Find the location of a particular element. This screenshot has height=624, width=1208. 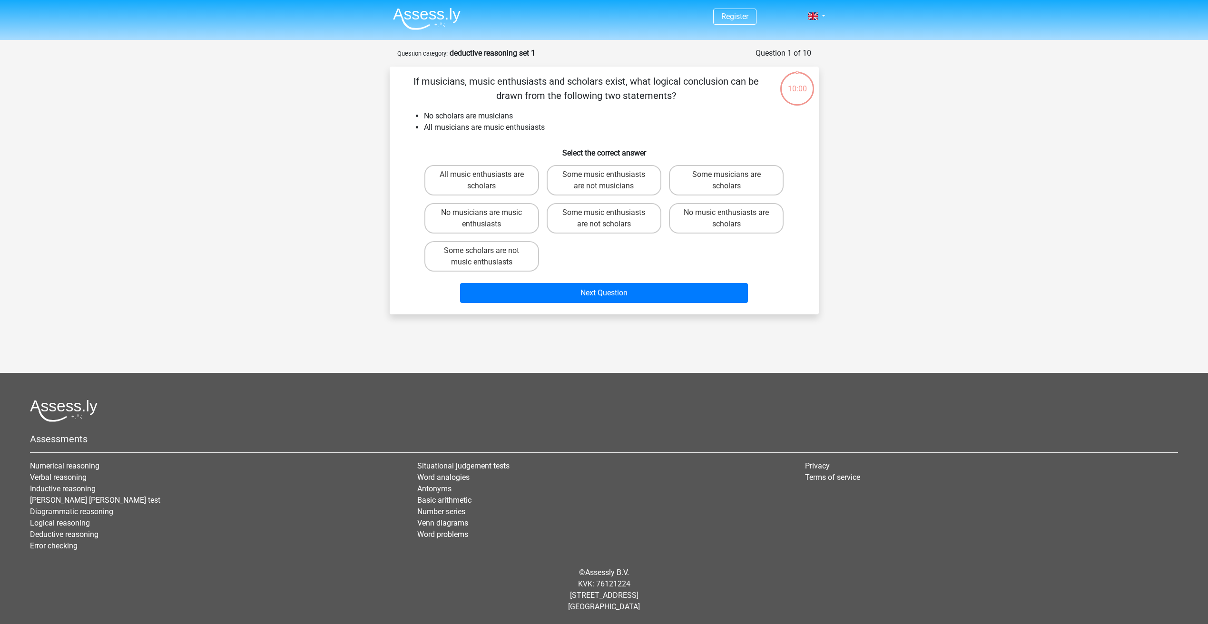

div: 10:00 is located at coordinates (797, 83).